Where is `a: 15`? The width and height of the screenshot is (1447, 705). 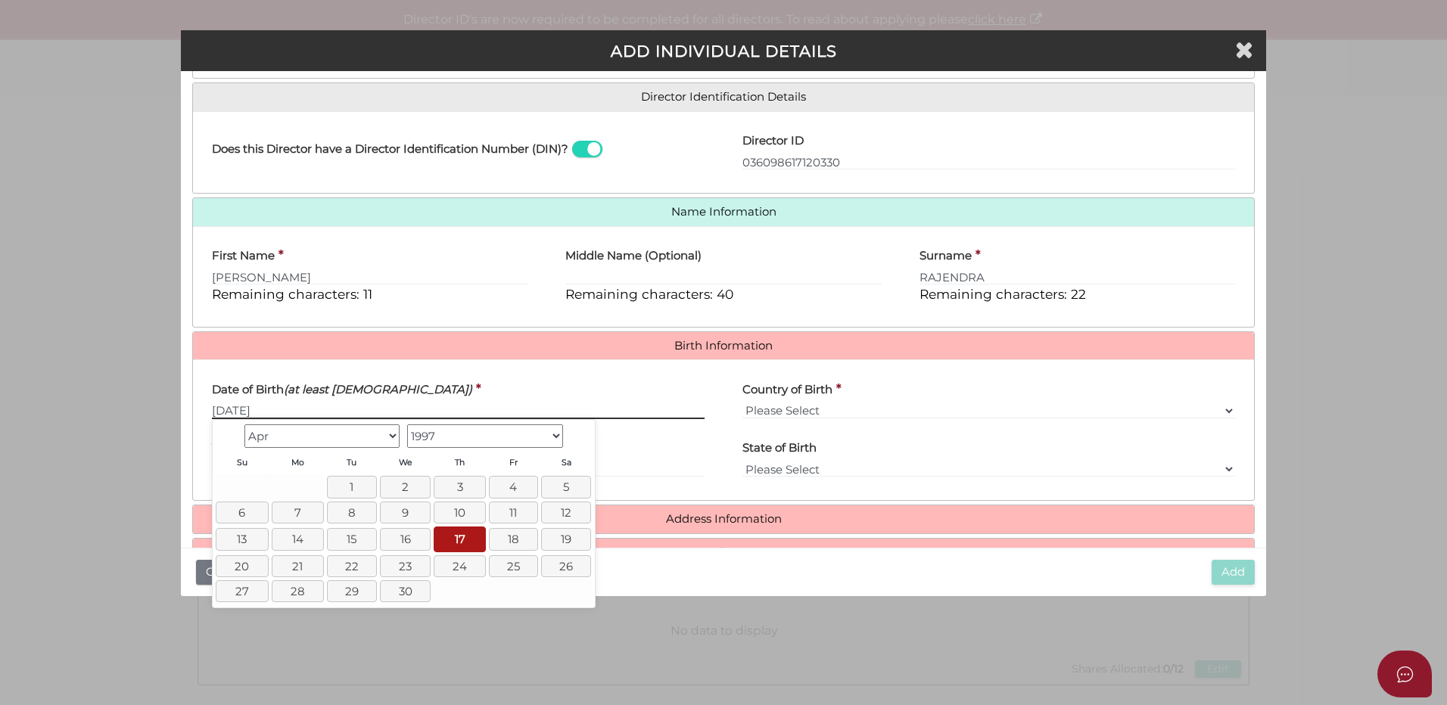 a: 15 is located at coordinates (352, 539).